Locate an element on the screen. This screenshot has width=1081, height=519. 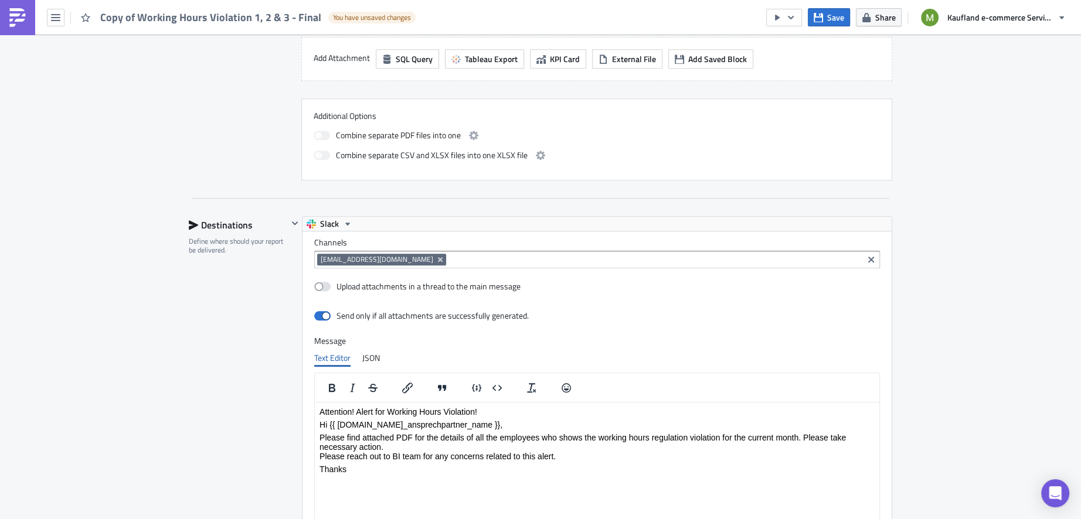
label: Channels is located at coordinates (597, 243).